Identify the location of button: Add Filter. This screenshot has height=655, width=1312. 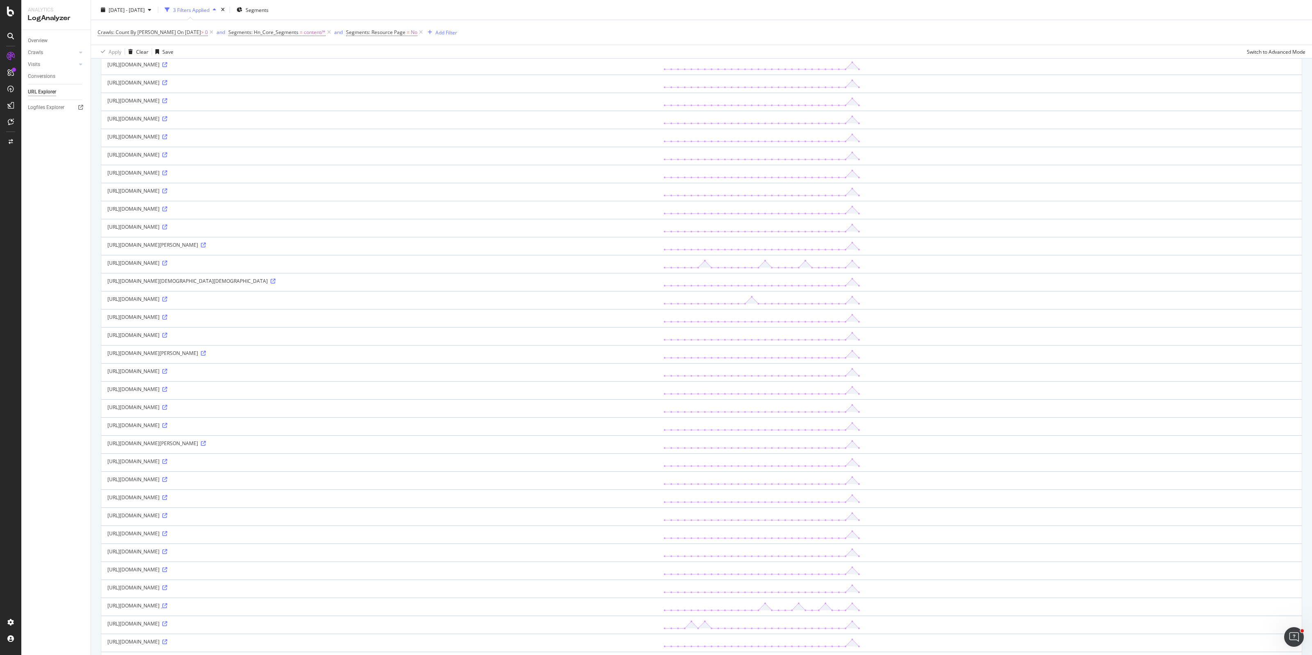
(441, 32).